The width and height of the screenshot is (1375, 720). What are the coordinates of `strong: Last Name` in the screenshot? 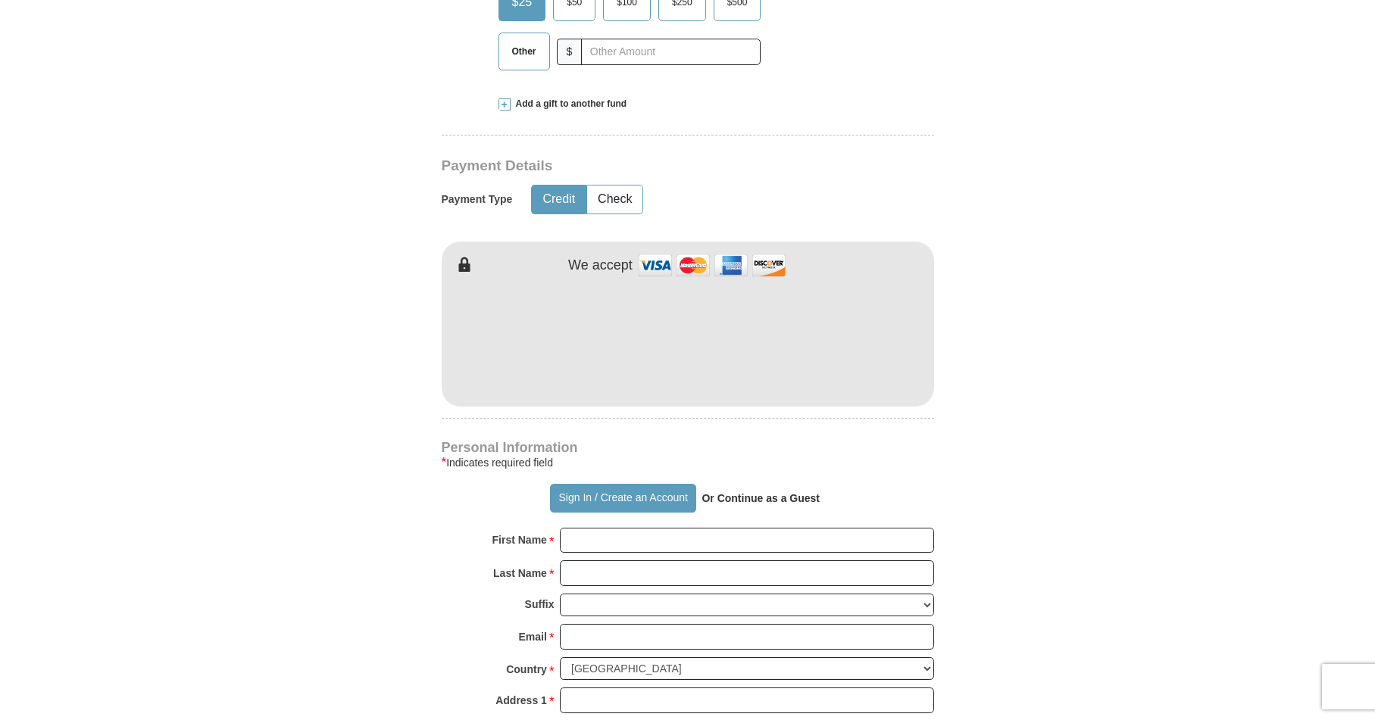 It's located at (520, 573).